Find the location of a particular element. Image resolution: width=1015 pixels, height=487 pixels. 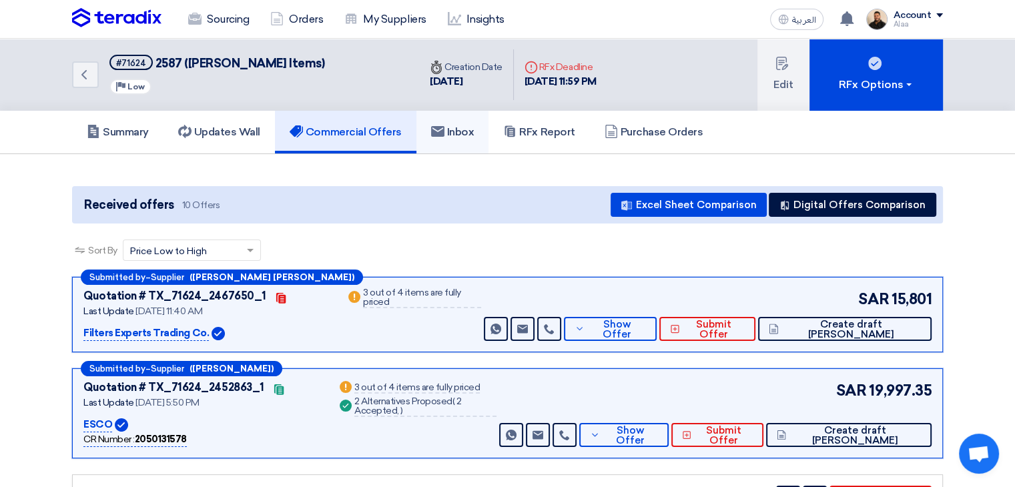

span: 19,997.35 is located at coordinates (900, 390).